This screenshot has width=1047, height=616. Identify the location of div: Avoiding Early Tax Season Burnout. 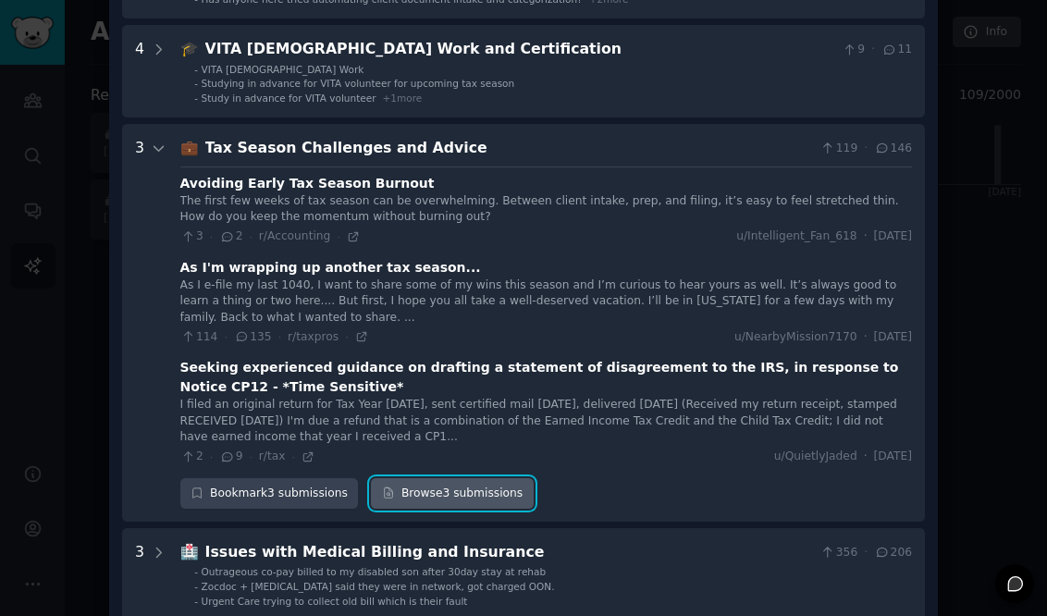
(307, 183).